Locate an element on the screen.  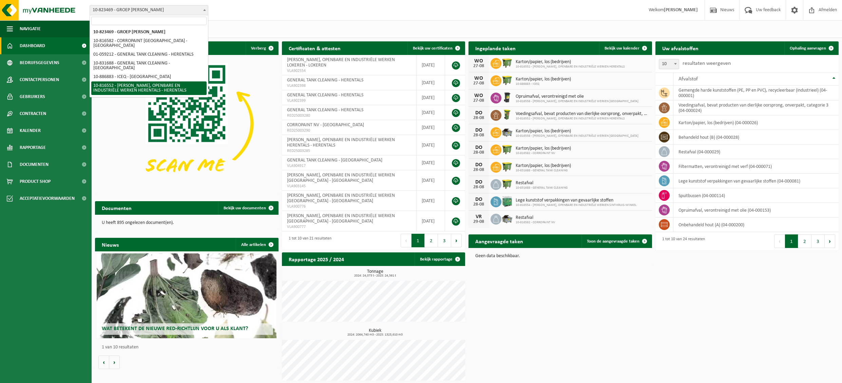
img: Download de VHEPlus App is located at coordinates (187, 124).